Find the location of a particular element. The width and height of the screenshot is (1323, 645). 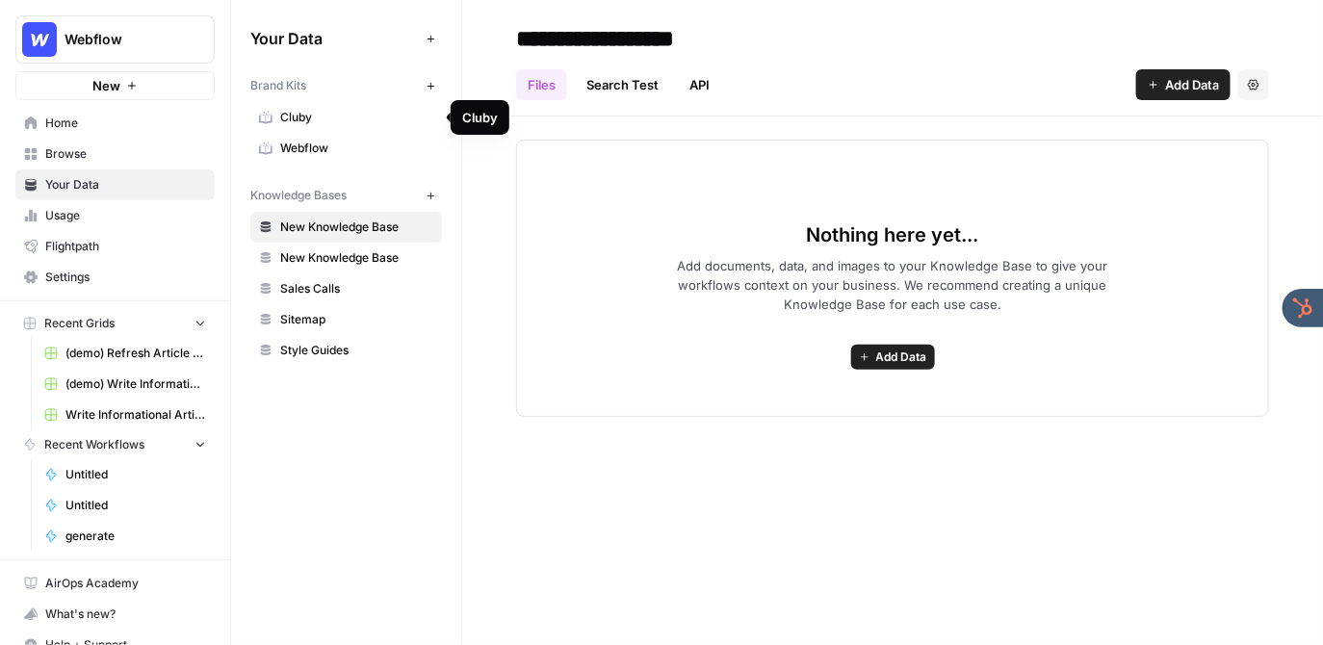

span: generate is located at coordinates (136, 537).